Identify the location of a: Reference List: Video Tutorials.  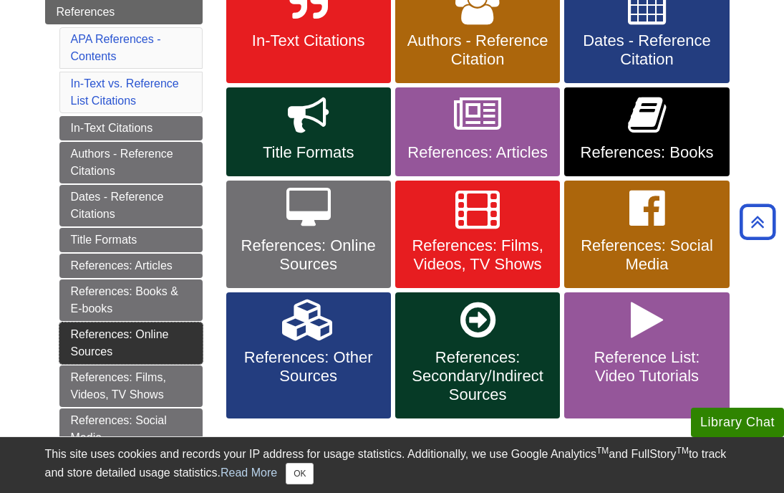
(647, 355).